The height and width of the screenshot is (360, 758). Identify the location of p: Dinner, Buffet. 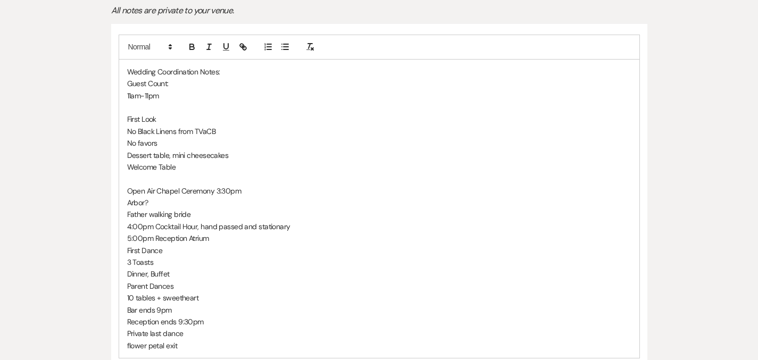
(379, 274).